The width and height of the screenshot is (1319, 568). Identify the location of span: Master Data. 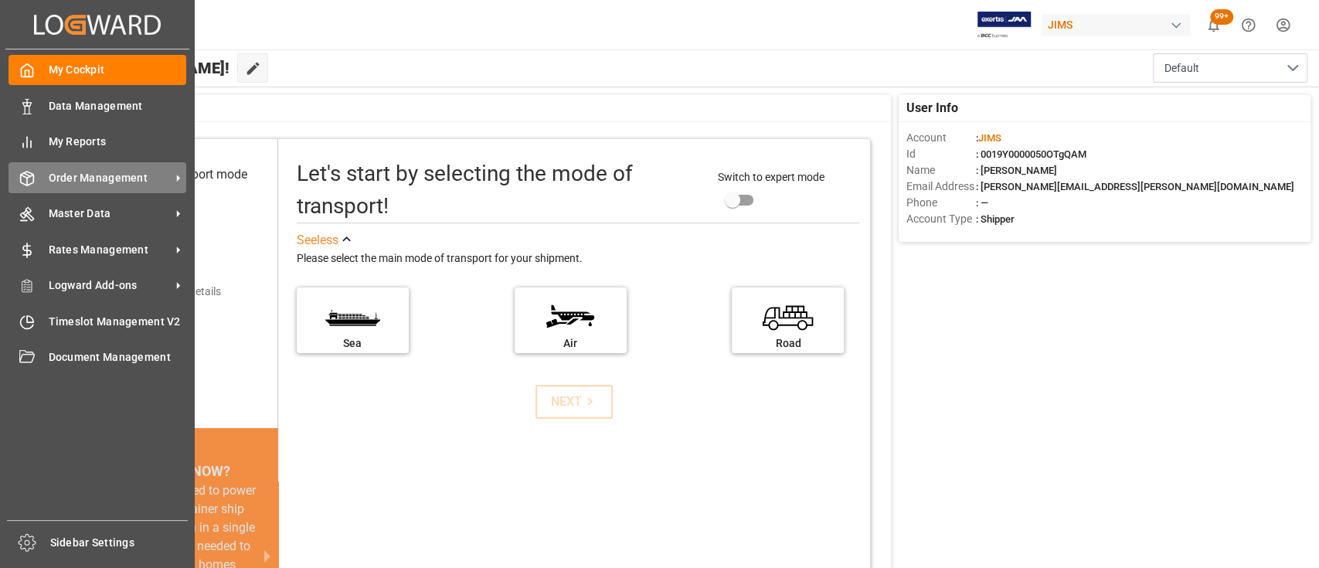
(110, 213).